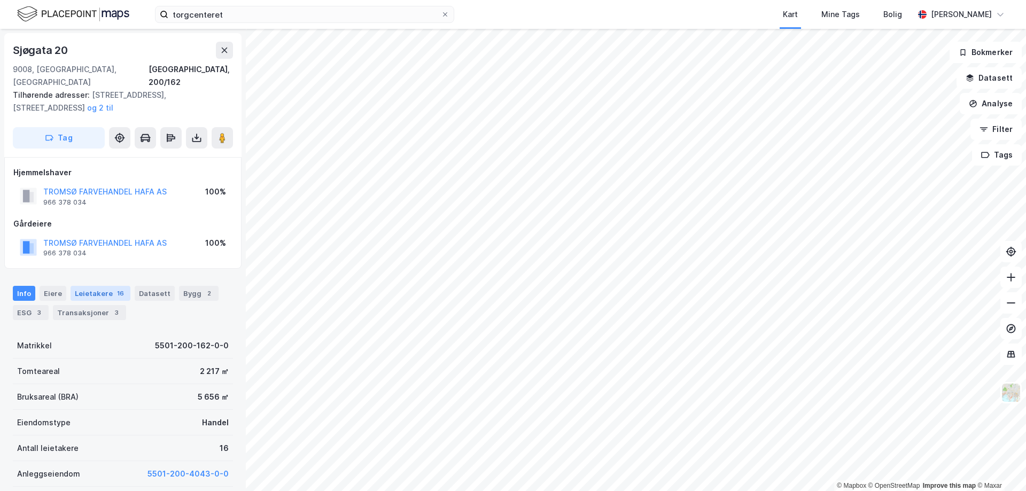 This screenshot has height=491, width=1026. Describe the element at coordinates (996, 129) in the screenshot. I see `button: Filter` at that location.